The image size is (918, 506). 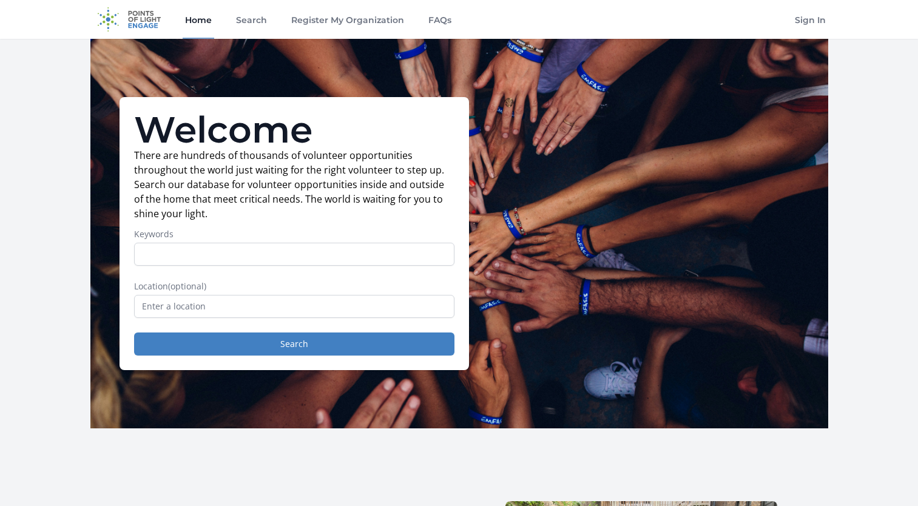 I want to click on h1: Welcome, so click(x=294, y=130).